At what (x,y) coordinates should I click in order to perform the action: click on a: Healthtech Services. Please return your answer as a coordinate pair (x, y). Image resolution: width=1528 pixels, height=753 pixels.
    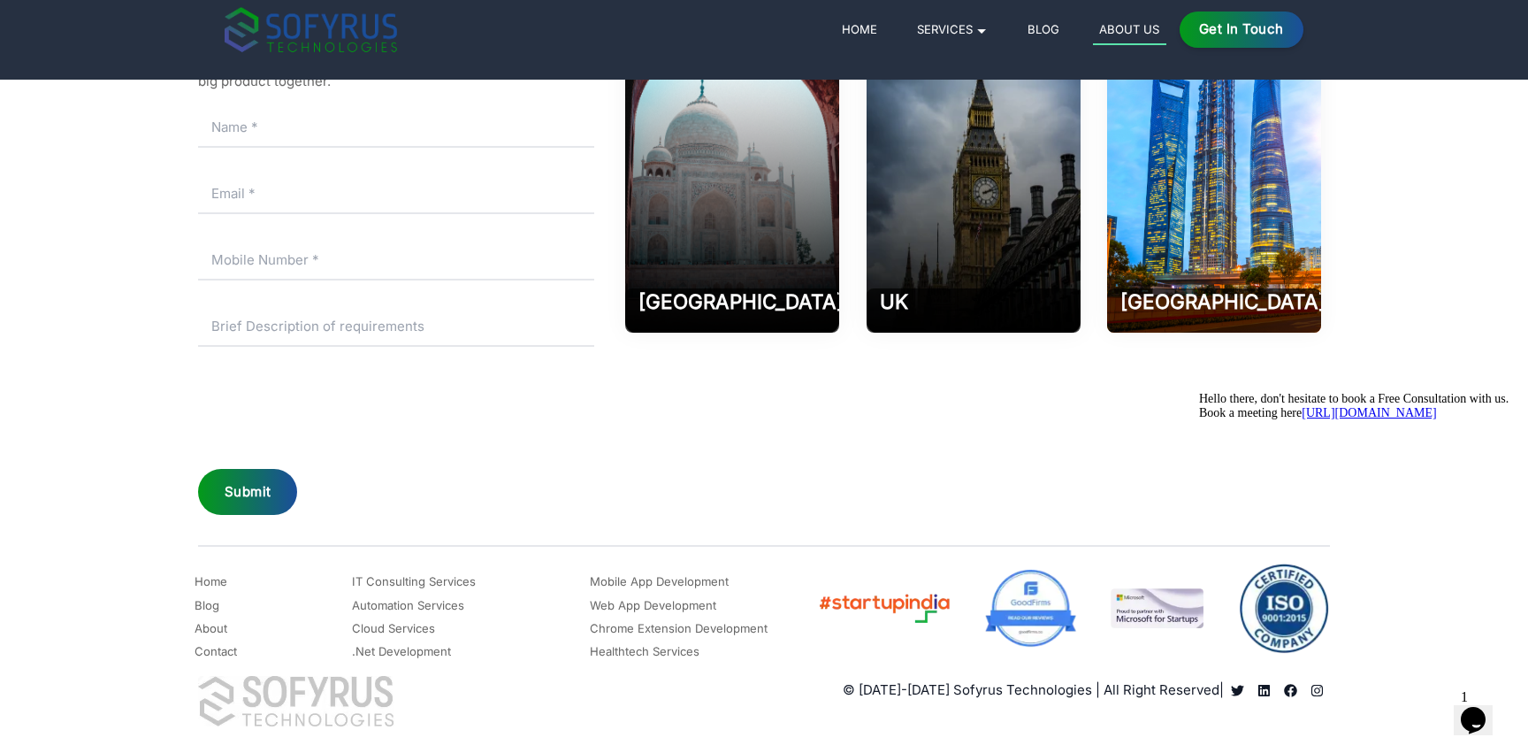
    Looking at the image, I should click on (645, 651).